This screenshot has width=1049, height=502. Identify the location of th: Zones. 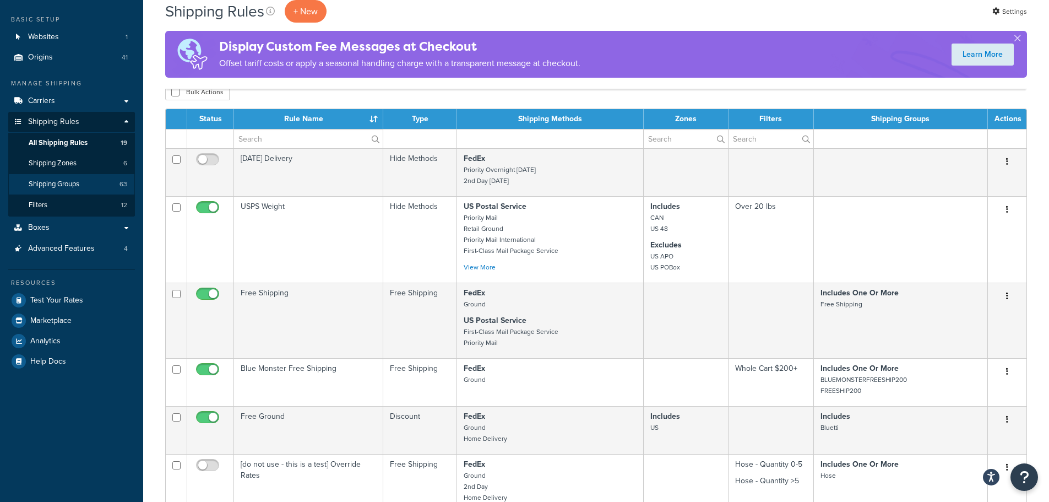
(686, 119).